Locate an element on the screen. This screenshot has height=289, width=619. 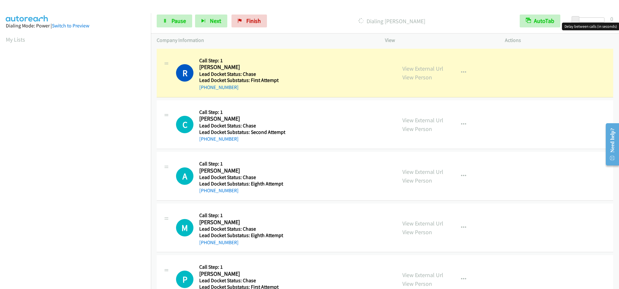
h1: C is located at coordinates (185, 124).